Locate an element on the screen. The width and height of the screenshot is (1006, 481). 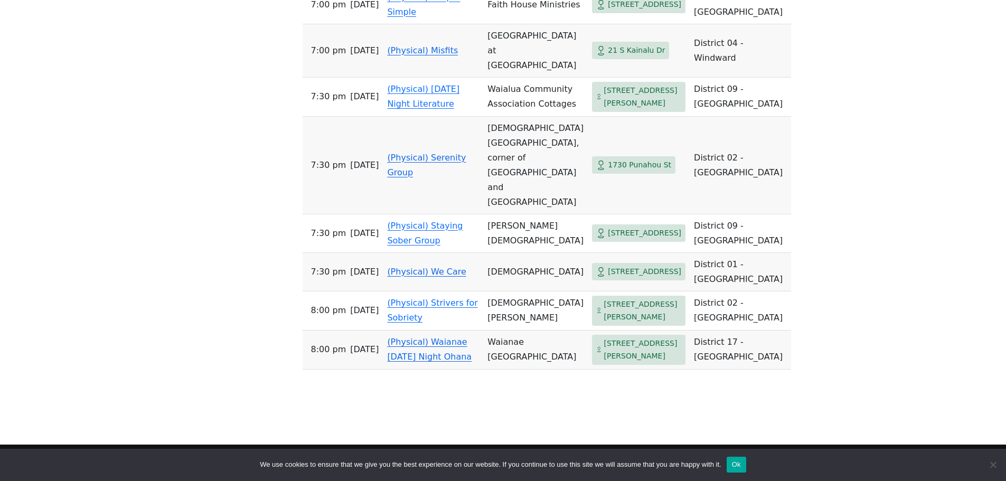
td: Waialua Community Association Cottages is located at coordinates (535, 97).